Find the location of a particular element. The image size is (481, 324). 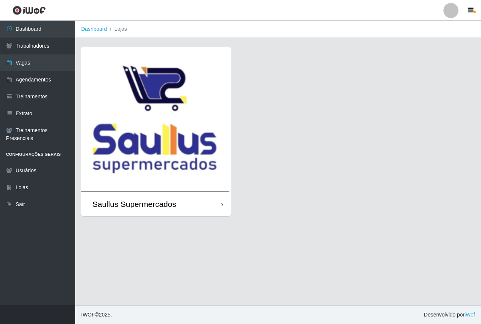

li: Lojas is located at coordinates (117, 29).